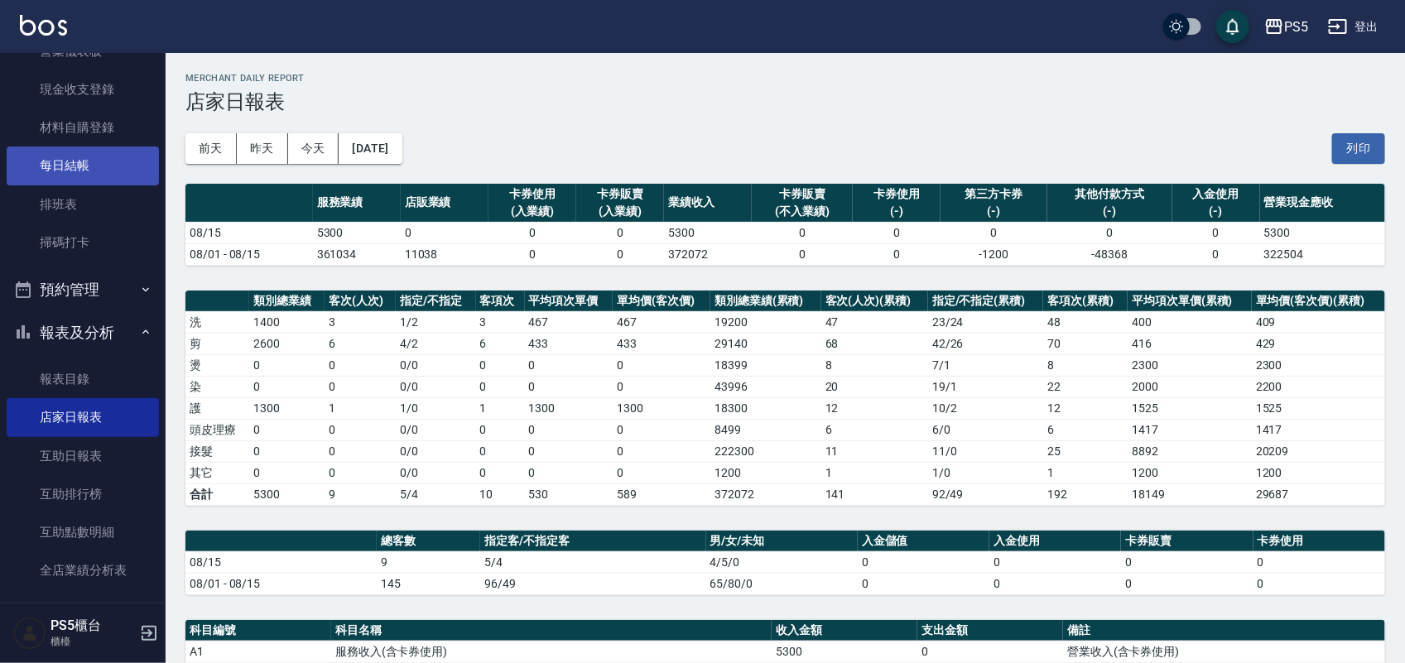 This screenshot has height=663, width=1405. Describe the element at coordinates (83, 89) in the screenshot. I see `a: 現金收支登錄` at that location.